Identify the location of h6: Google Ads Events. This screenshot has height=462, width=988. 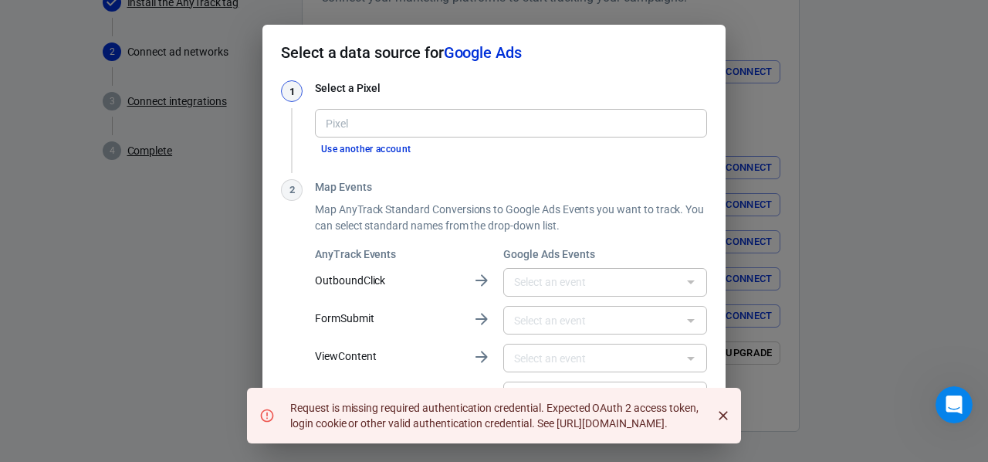
(605, 254).